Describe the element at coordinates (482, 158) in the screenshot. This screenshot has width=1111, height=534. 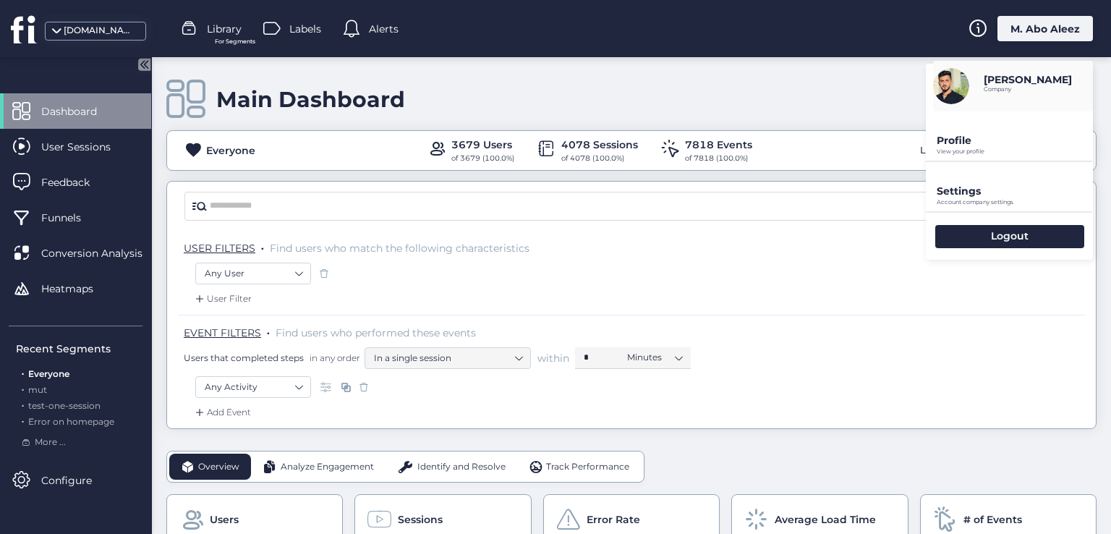
I see `div: of 3679 (100.0%)` at that location.